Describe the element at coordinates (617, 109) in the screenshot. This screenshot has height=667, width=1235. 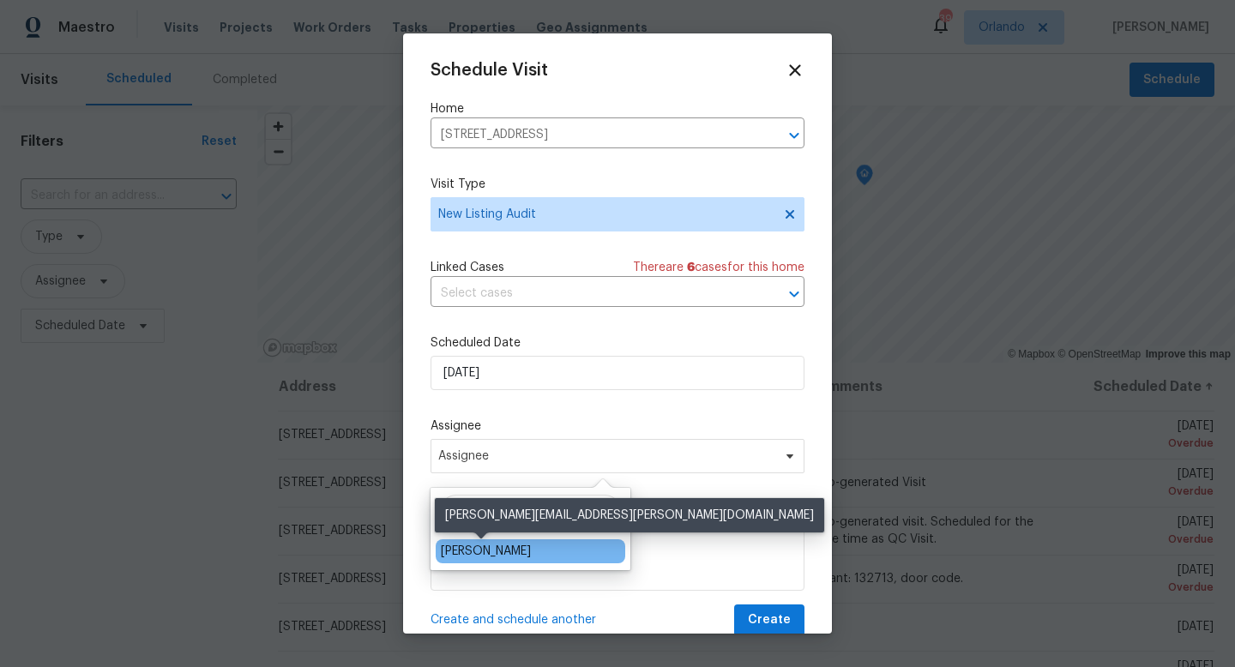
I see `label: Home` at that location.